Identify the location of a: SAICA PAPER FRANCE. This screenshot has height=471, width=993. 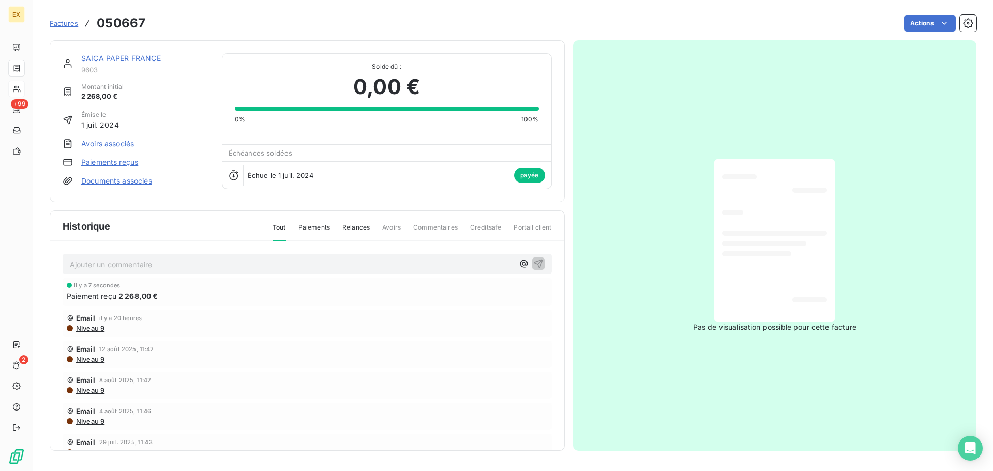
(121, 58).